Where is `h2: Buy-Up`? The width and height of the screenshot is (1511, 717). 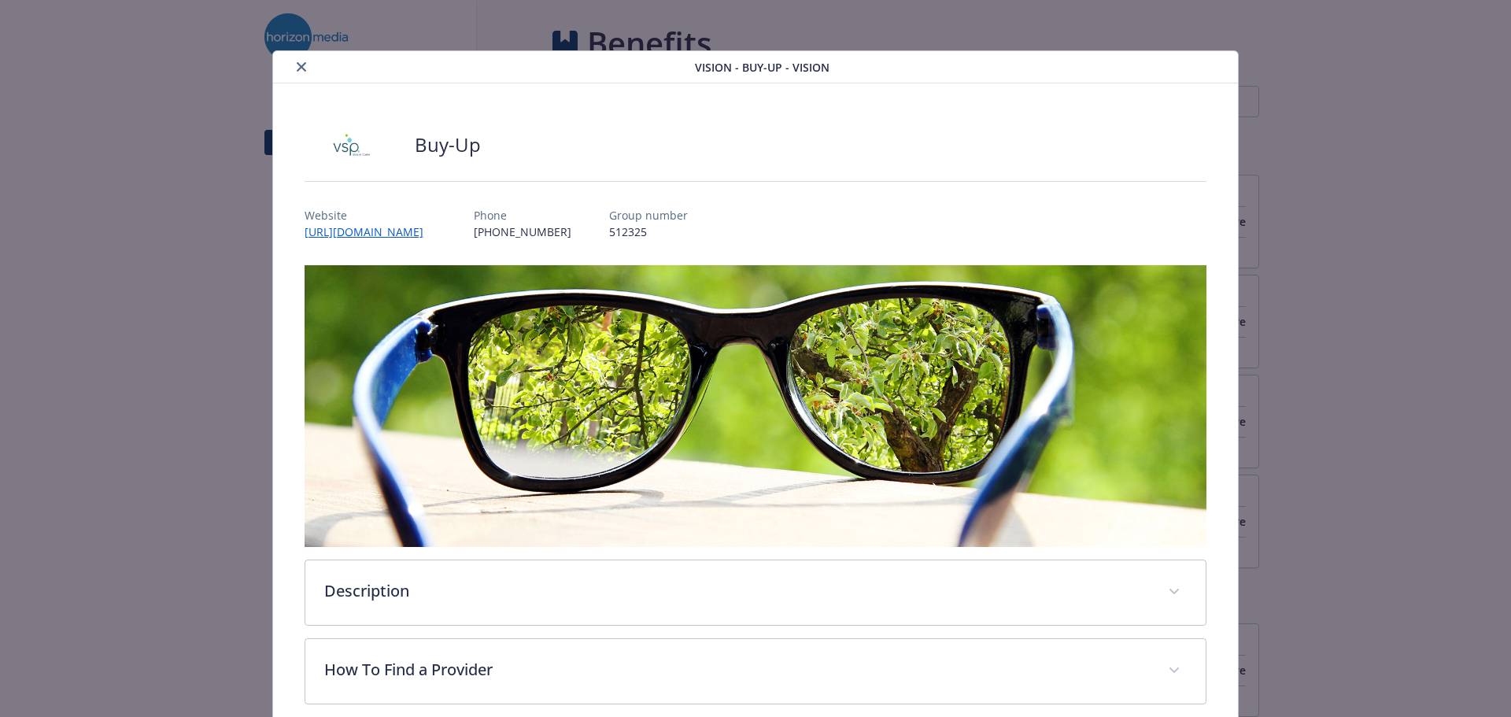
h2: Buy-Up is located at coordinates (448, 145).